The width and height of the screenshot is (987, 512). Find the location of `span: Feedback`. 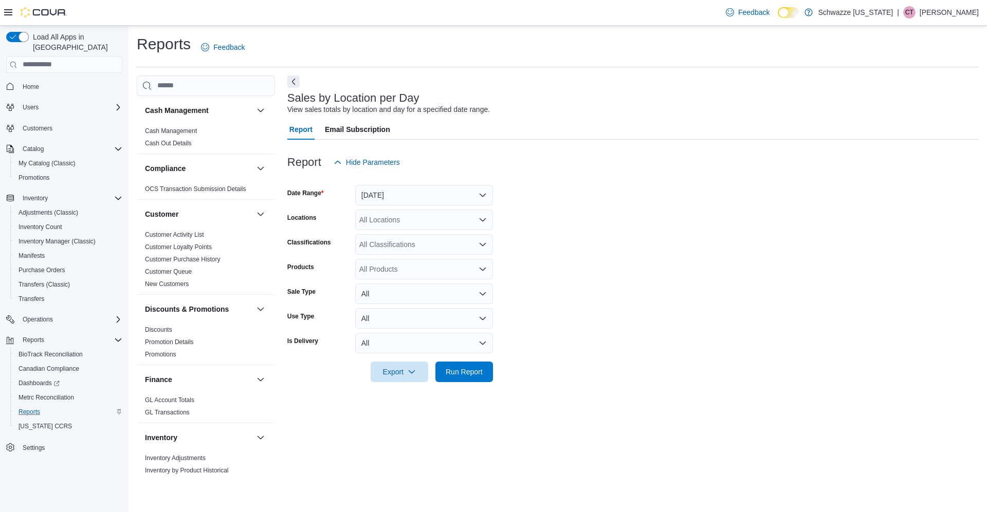

span: Feedback is located at coordinates (754, 12).